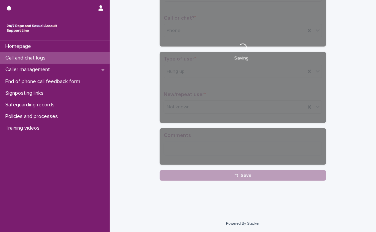 This screenshot has height=232, width=376. Describe the element at coordinates (19, 46) in the screenshot. I see `p: Homepage` at that location.